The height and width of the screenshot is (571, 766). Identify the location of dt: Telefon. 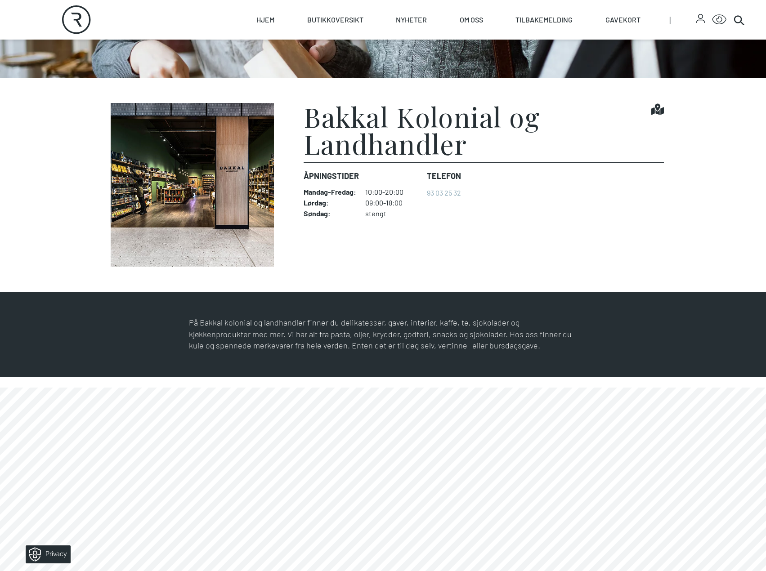
(444, 176).